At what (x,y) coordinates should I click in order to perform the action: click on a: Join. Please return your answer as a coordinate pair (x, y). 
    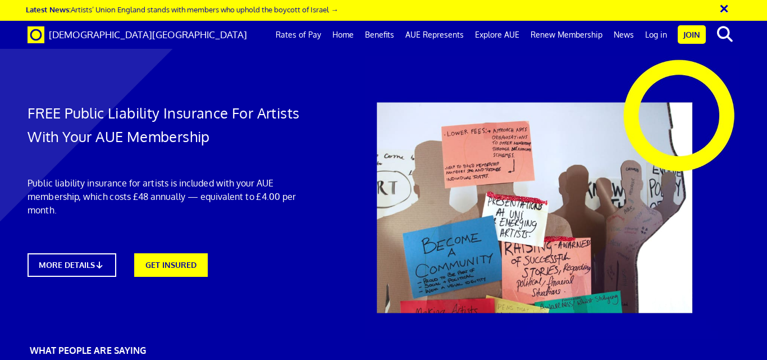
    Looking at the image, I should click on (692, 34).